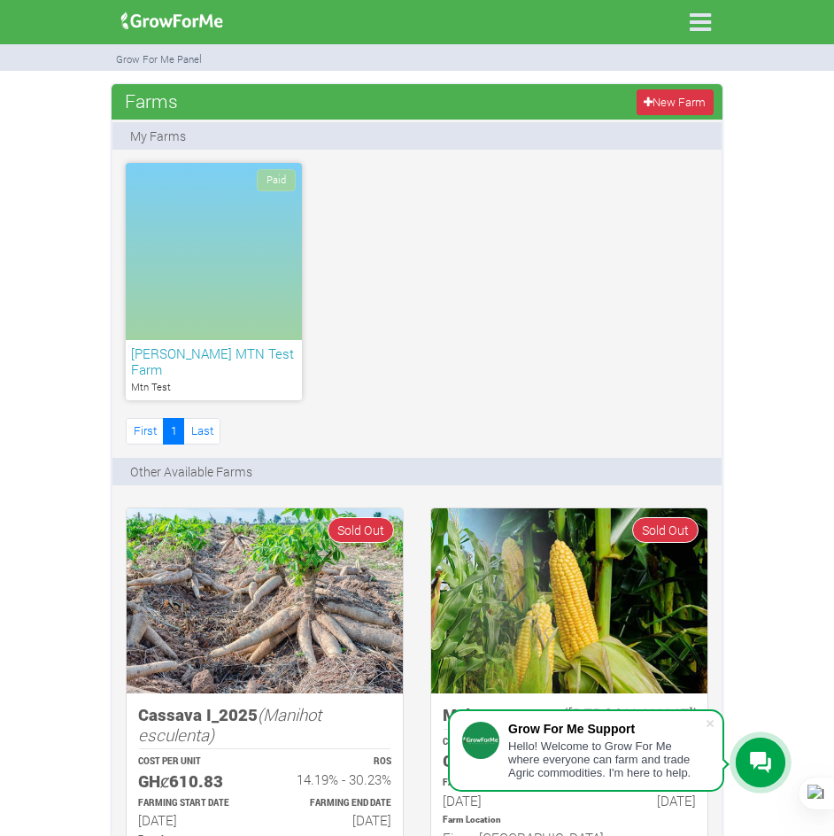  I want to click on span: Paid, so click(276, 180).